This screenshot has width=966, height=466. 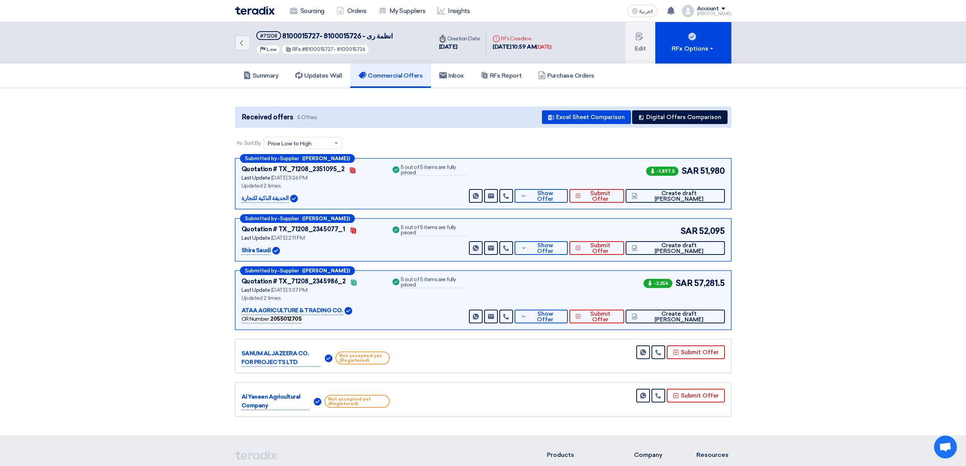 I want to click on button: Excel Sheet Comparison, so click(x=586, y=117).